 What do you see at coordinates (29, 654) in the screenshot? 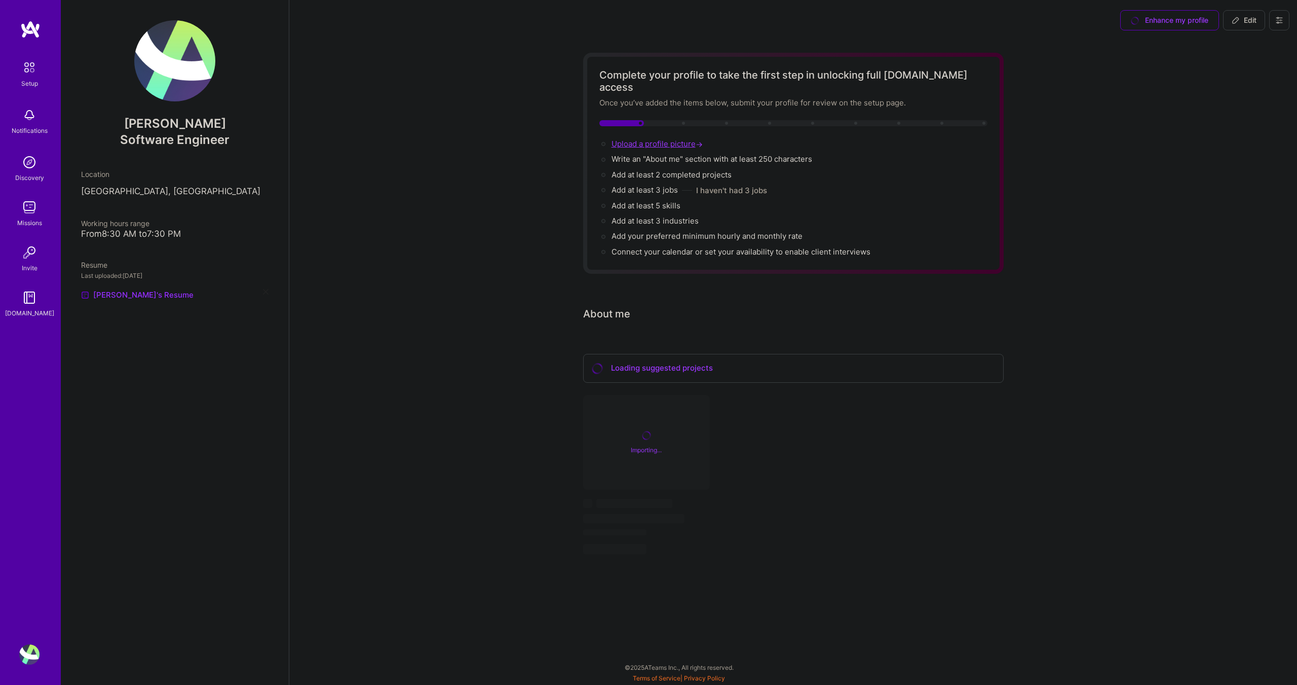
I see `a: User Avatar` at bounding box center [29, 654].